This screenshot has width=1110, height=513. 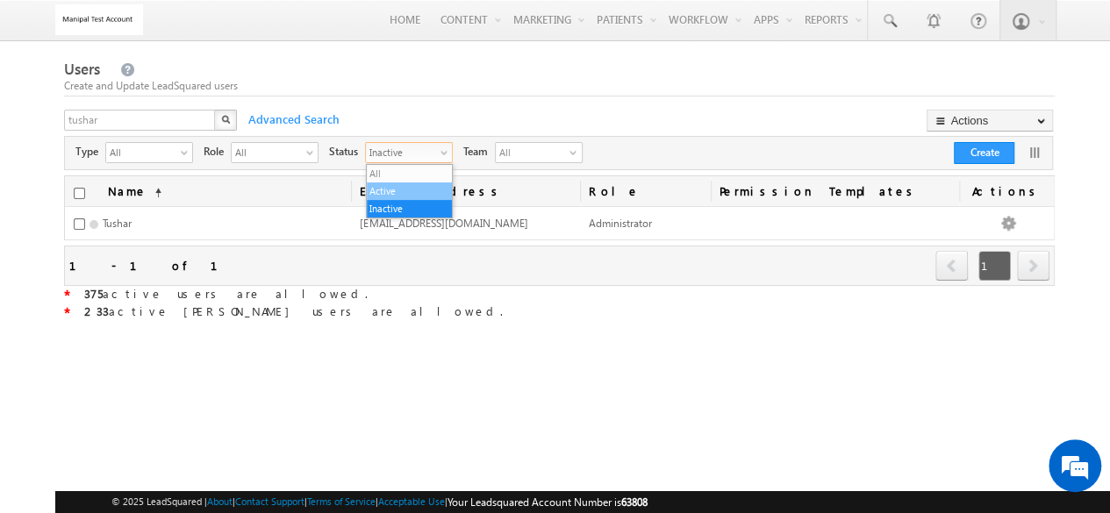 What do you see at coordinates (990, 120) in the screenshot?
I see `button: Actions` at bounding box center [990, 120].